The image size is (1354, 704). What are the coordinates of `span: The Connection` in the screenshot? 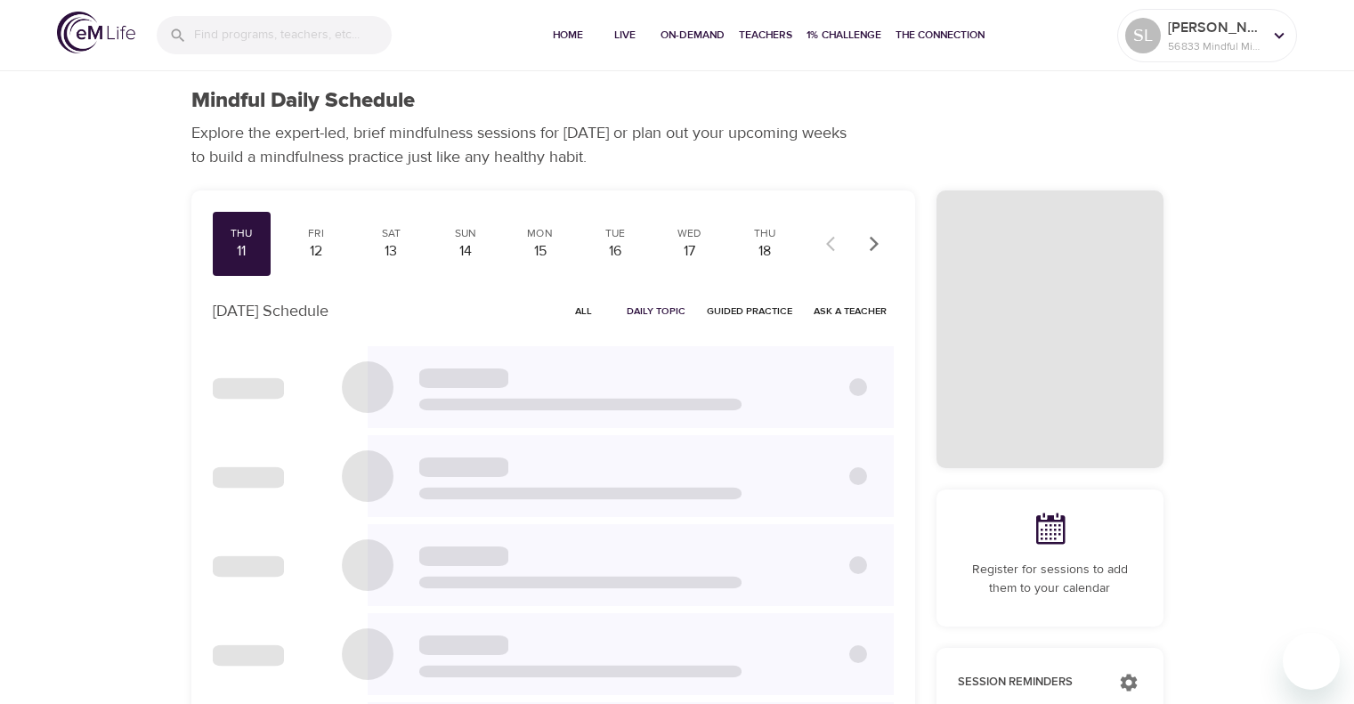 It's located at (940, 35).